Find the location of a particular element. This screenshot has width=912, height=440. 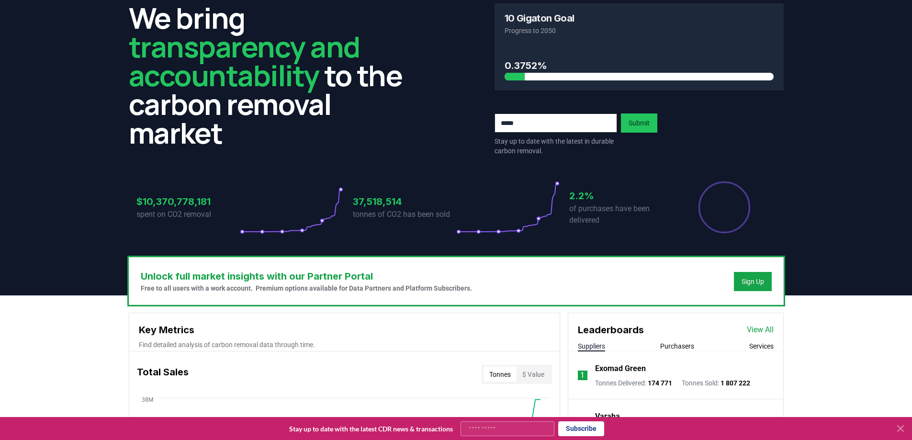

button: Suppliers is located at coordinates (591, 346).